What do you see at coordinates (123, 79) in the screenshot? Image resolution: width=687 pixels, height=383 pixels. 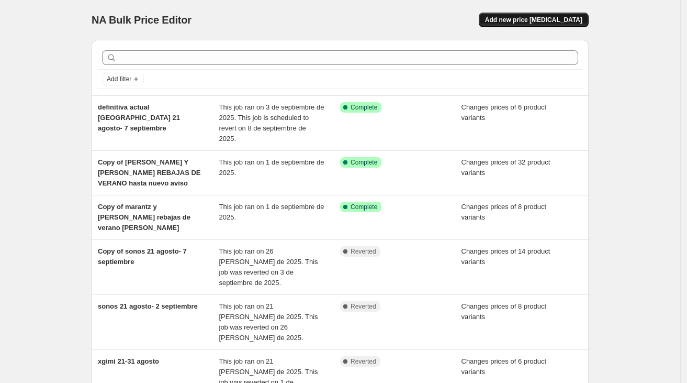 I see `button: Add filter` at bounding box center [123, 79].